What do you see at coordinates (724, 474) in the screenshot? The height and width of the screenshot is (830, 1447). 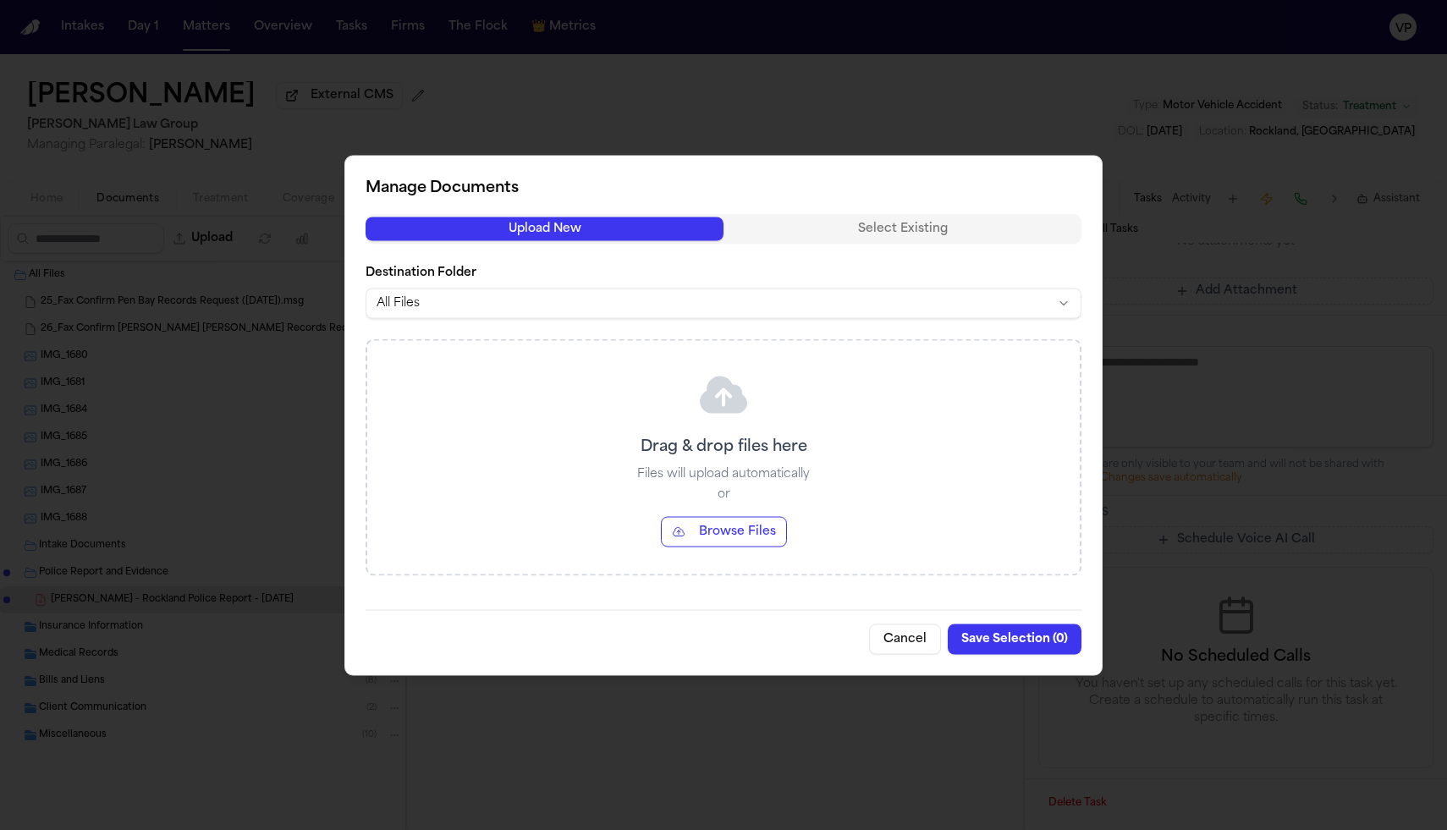 I see `p: Files will upload automatically` at bounding box center [724, 474].